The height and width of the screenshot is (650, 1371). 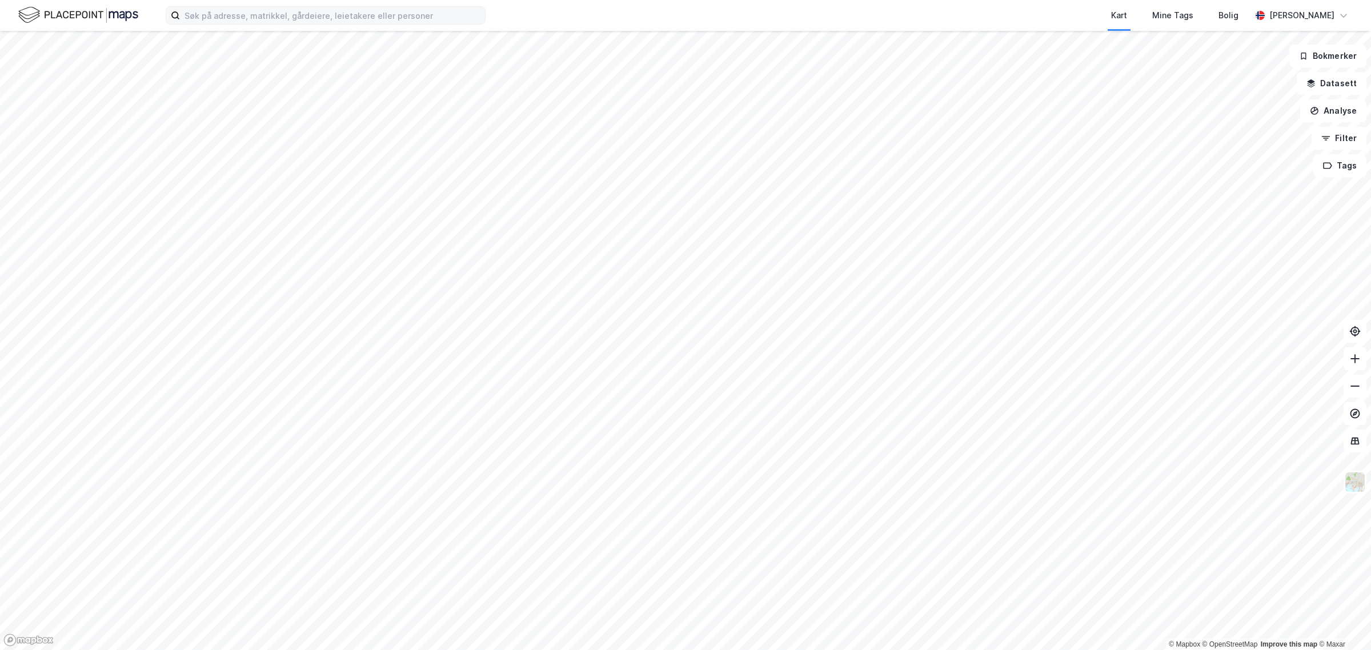 What do you see at coordinates (1333, 111) in the screenshot?
I see `button: Analyse` at bounding box center [1333, 111].